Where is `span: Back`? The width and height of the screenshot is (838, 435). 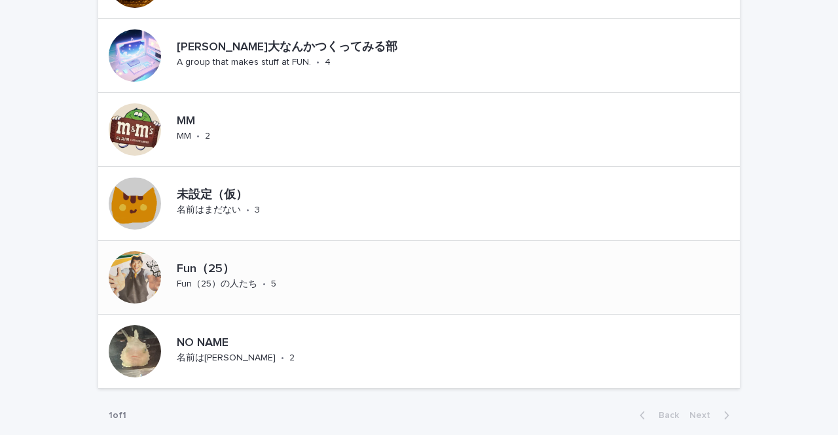
span: Back is located at coordinates (664, 416).